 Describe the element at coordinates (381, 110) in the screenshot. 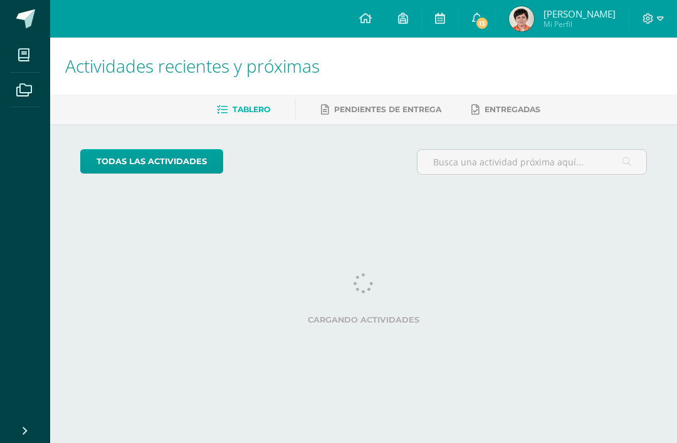

I see `a: Pendientes de entrega` at that location.